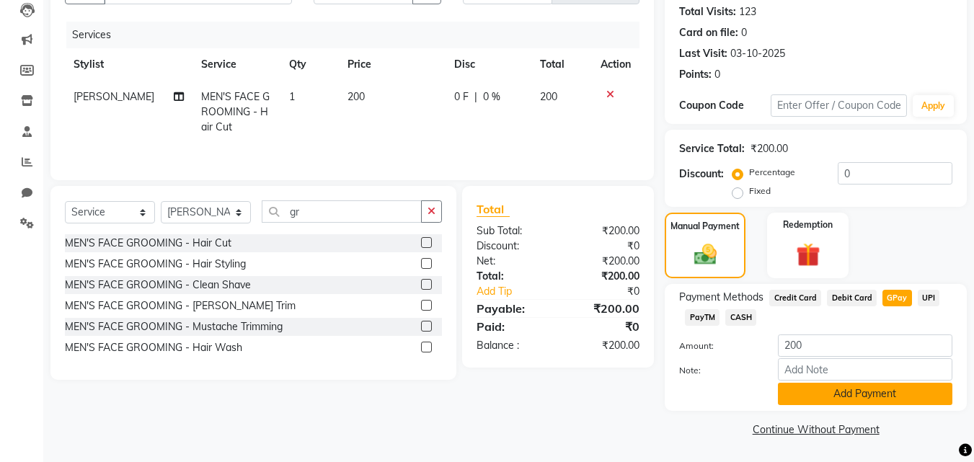 This screenshot has width=974, height=462. Describe the element at coordinates (512, 231) in the screenshot. I see `div: Sub Total:` at that location.